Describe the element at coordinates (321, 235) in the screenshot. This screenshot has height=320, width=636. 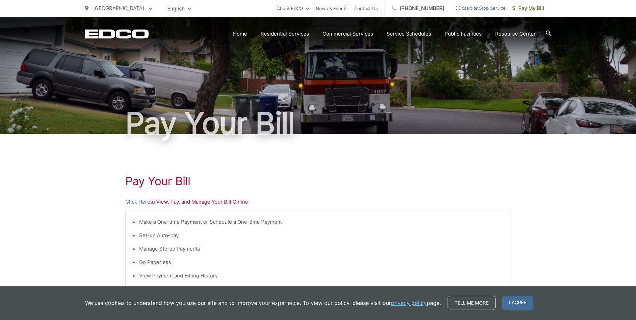
I see `li: Set-up Auto-pay` at that location.